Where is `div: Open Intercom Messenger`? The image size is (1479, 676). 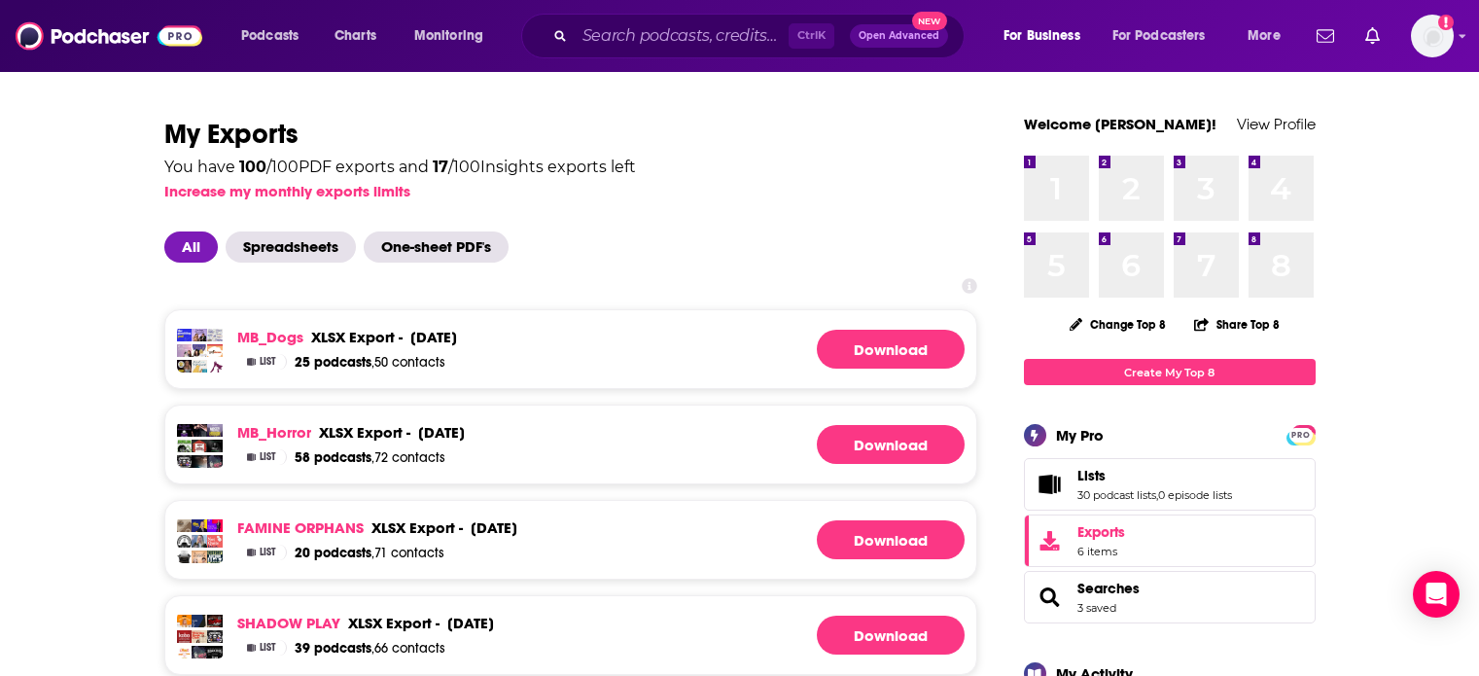 div: Open Intercom Messenger is located at coordinates (1436, 594).